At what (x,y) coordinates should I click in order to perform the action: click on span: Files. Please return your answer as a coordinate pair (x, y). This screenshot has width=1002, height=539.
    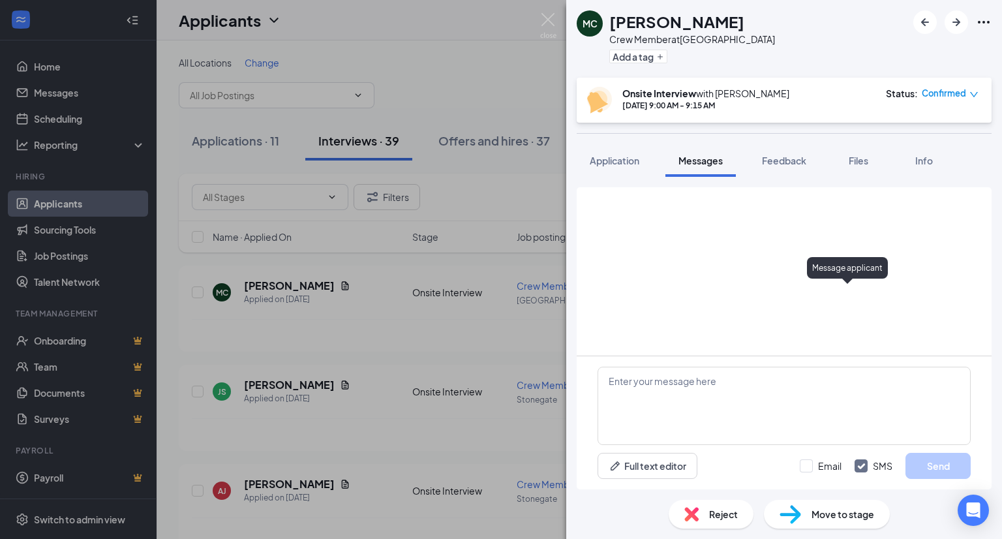
    Looking at the image, I should click on (859, 161).